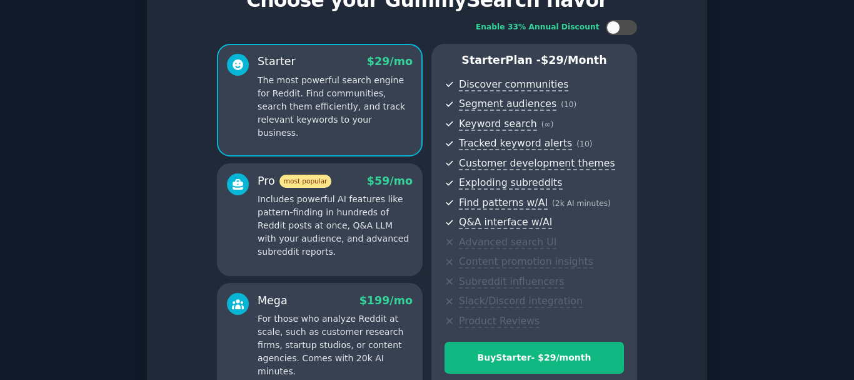 This screenshot has width=854, height=380. Describe the element at coordinates (295, 181) in the screenshot. I see `div: Pro` at that location.